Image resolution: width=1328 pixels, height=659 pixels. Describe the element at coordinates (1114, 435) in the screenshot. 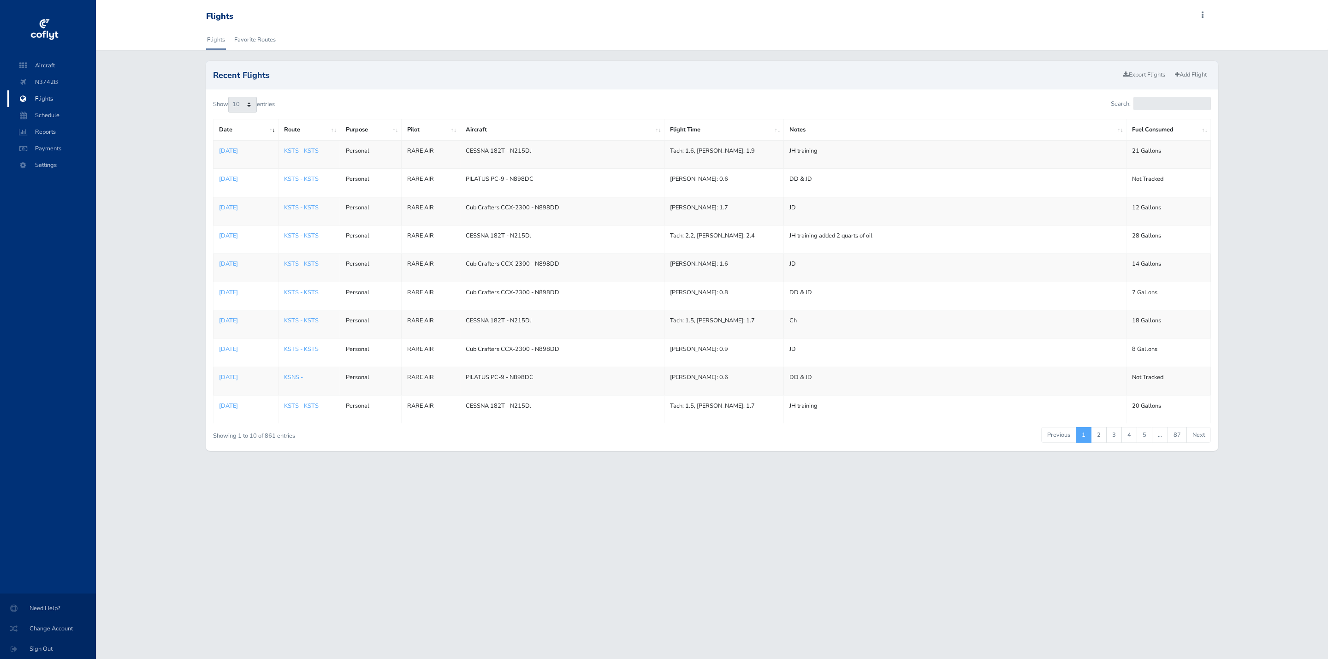

I see `a: 3` at that location.